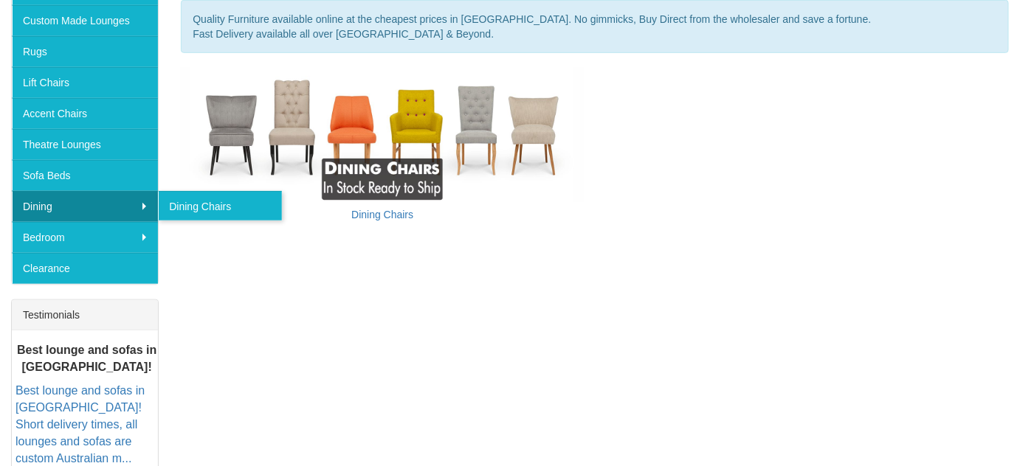 The image size is (1020, 466). What do you see at coordinates (85, 238) in the screenshot?
I see `a: Bedroom` at bounding box center [85, 238].